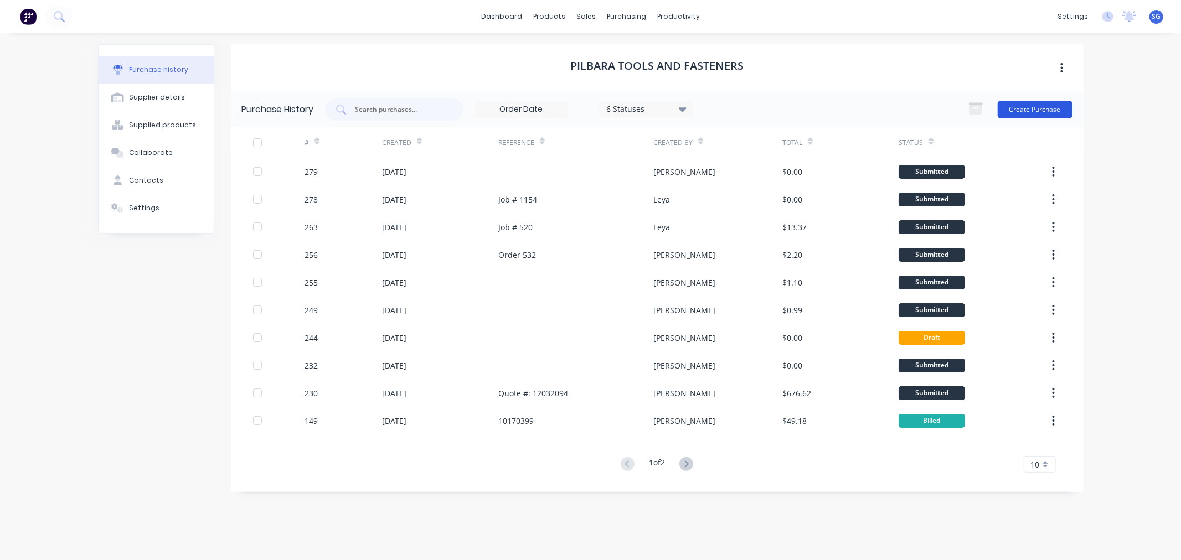 Image resolution: width=1181 pixels, height=560 pixels. I want to click on div: 244, so click(311, 338).